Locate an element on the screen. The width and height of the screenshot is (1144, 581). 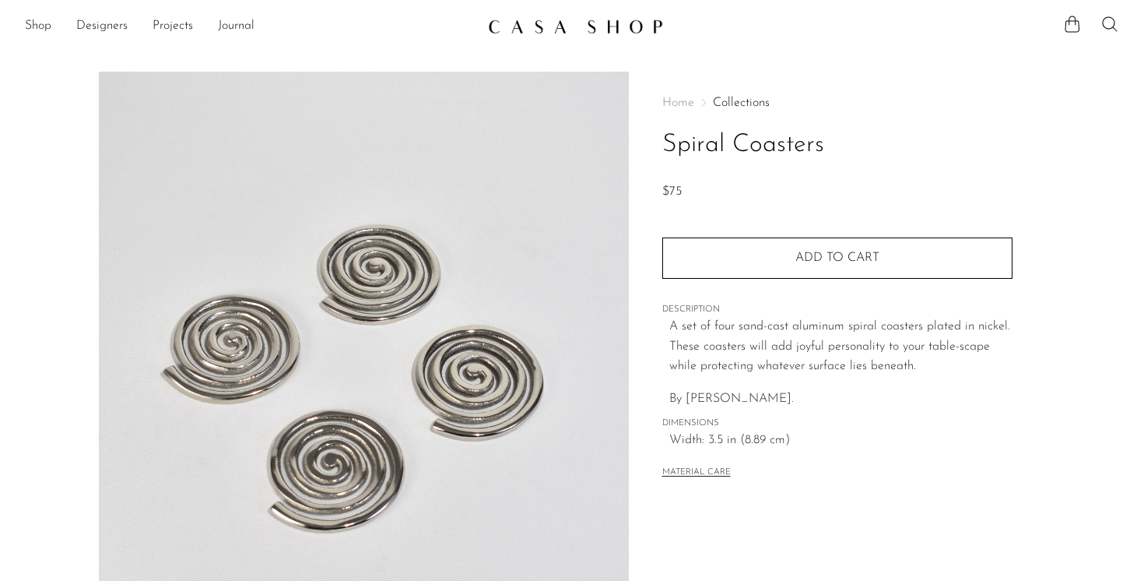
ul: NEW HEADER MENU is located at coordinates (250, 26).